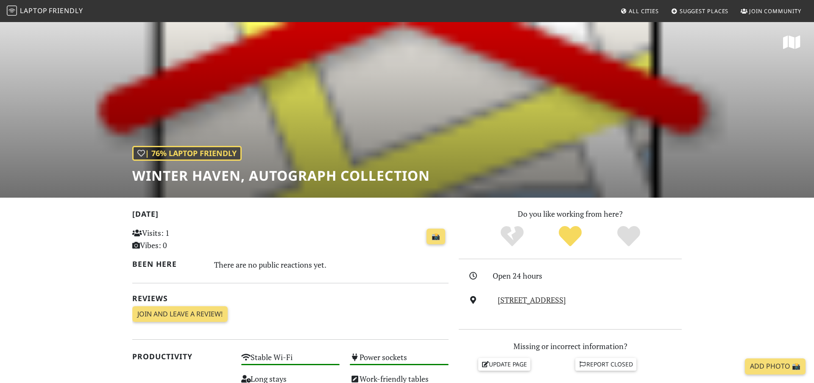 The image size is (814, 383). I want to click on div: Open 24 hours, so click(590, 276).